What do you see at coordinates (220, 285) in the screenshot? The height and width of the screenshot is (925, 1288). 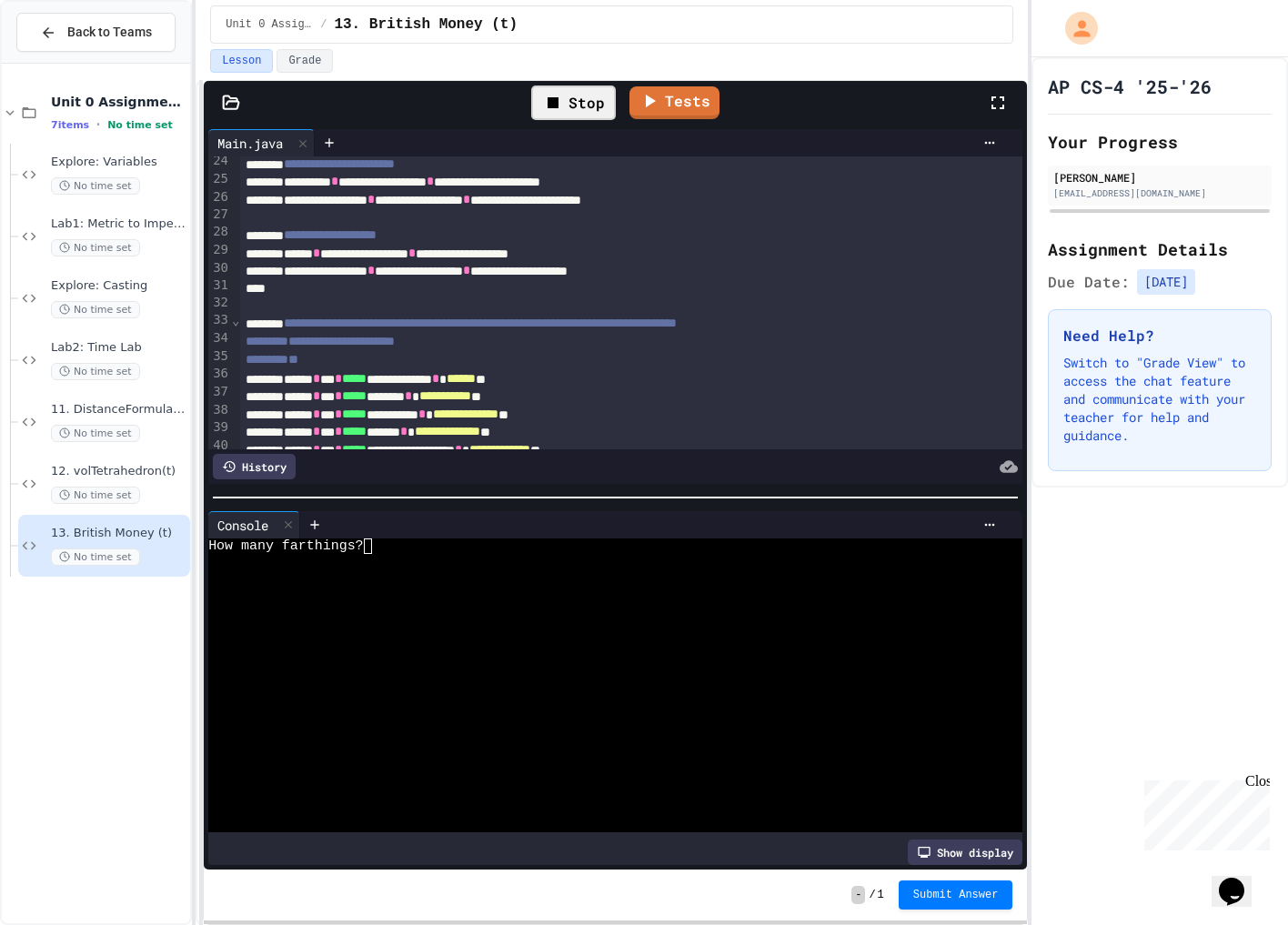 I see `div: 31` at bounding box center [220, 285].